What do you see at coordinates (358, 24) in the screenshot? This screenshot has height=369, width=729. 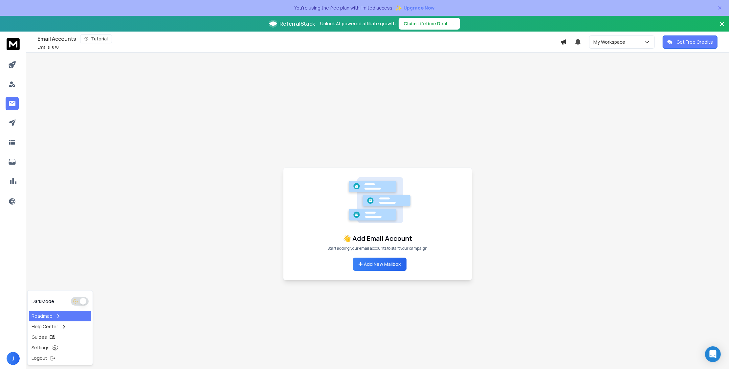 I see `p: Unlock AI-powered affiliate growth` at bounding box center [358, 24].